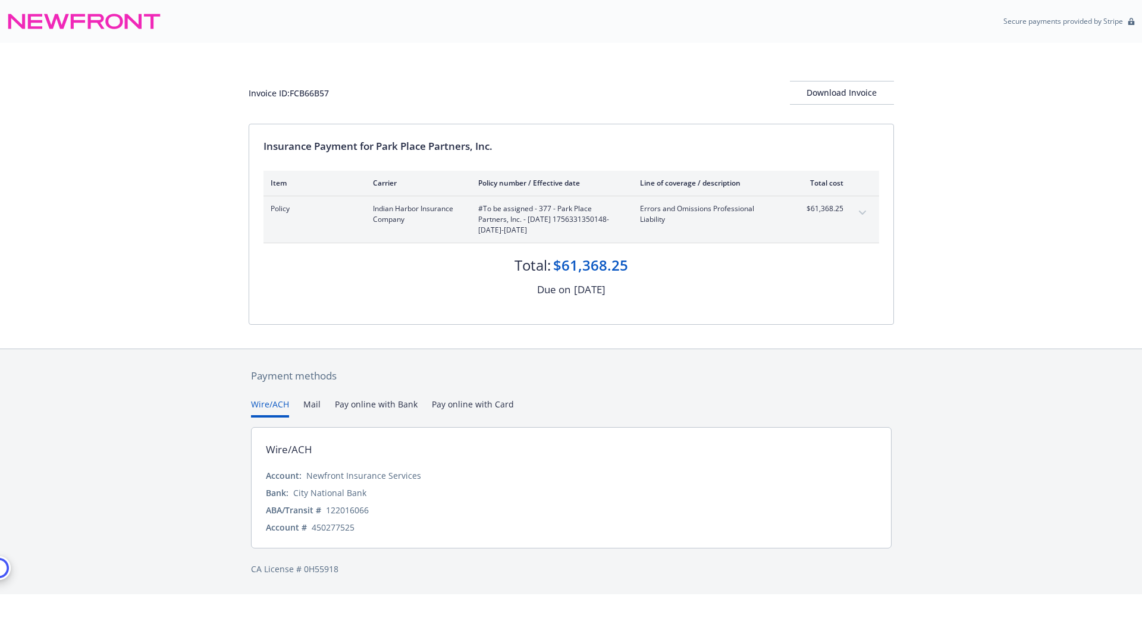 The height and width of the screenshot is (618, 1142). I want to click on div: Item, so click(312, 183).